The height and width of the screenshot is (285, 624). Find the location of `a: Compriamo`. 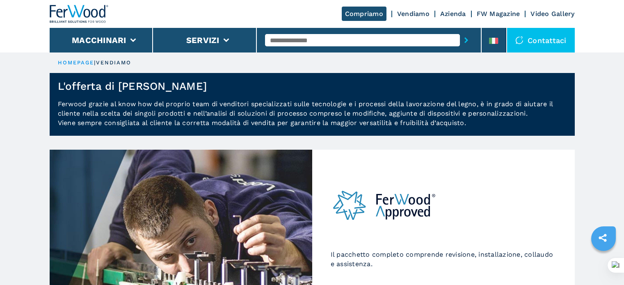

a: Compriamo is located at coordinates (364, 14).